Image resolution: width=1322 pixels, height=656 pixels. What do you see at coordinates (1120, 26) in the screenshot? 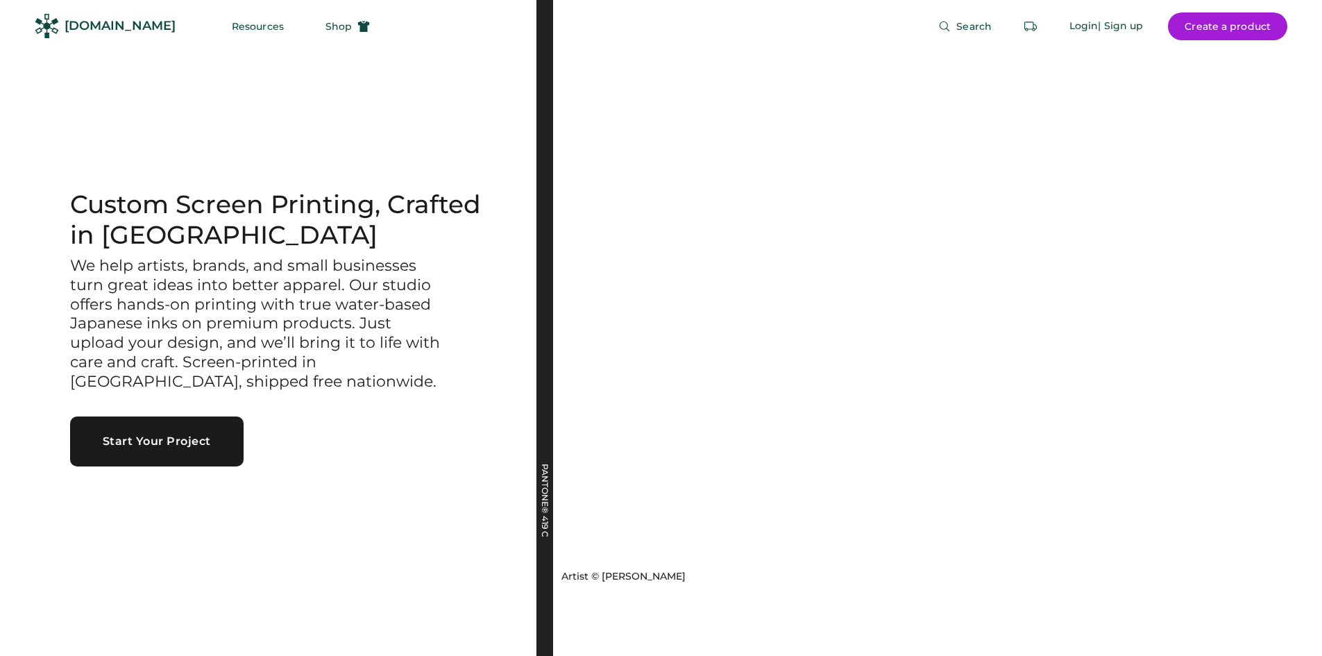
I see `div: | Sign up` at bounding box center [1120, 26].